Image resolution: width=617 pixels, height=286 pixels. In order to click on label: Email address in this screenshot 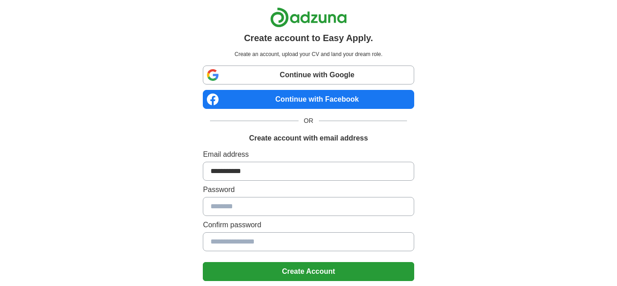, I will do `click(308, 155)`.